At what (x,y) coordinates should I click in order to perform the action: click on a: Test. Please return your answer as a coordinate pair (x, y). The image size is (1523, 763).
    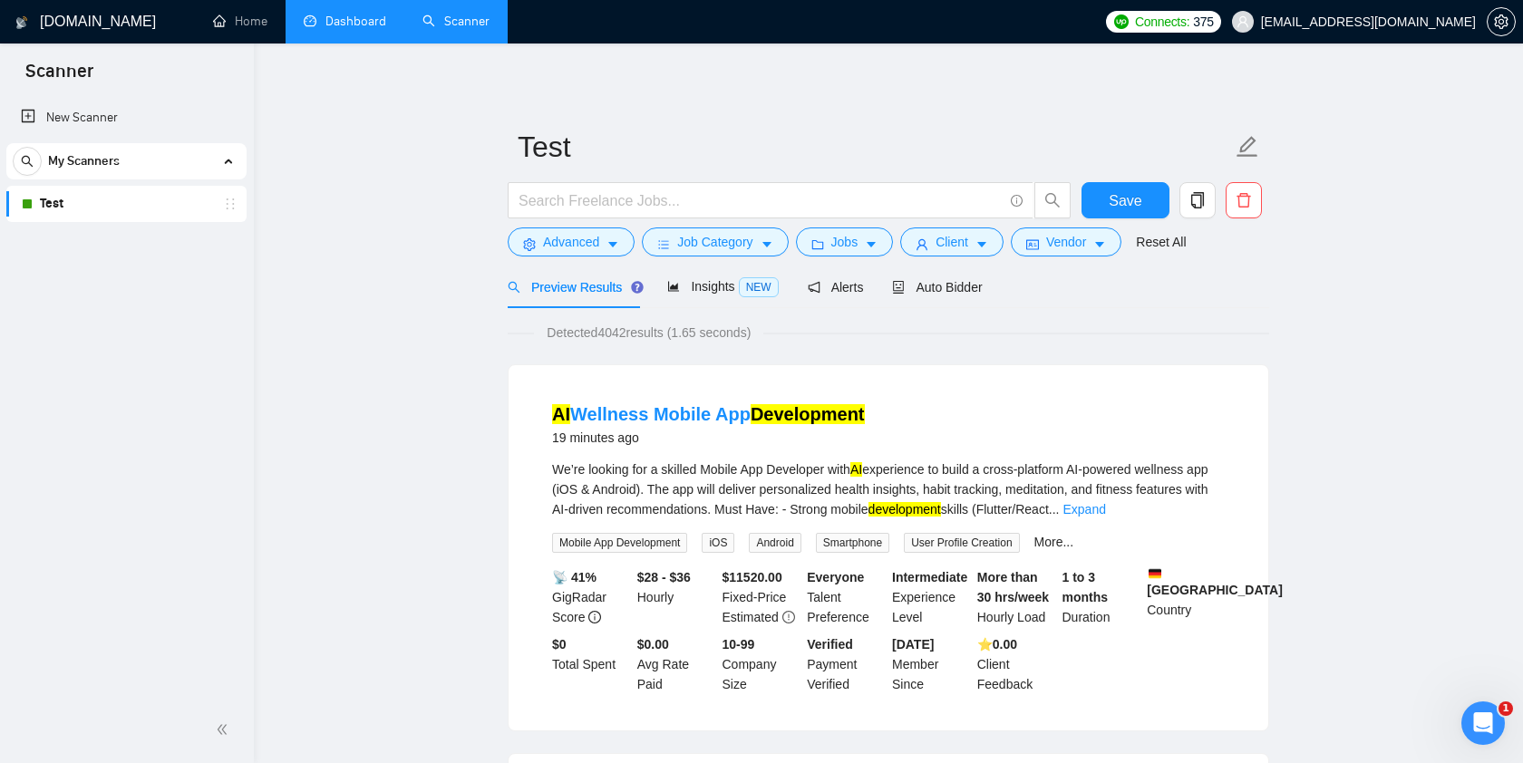
    Looking at the image, I should click on (126, 204).